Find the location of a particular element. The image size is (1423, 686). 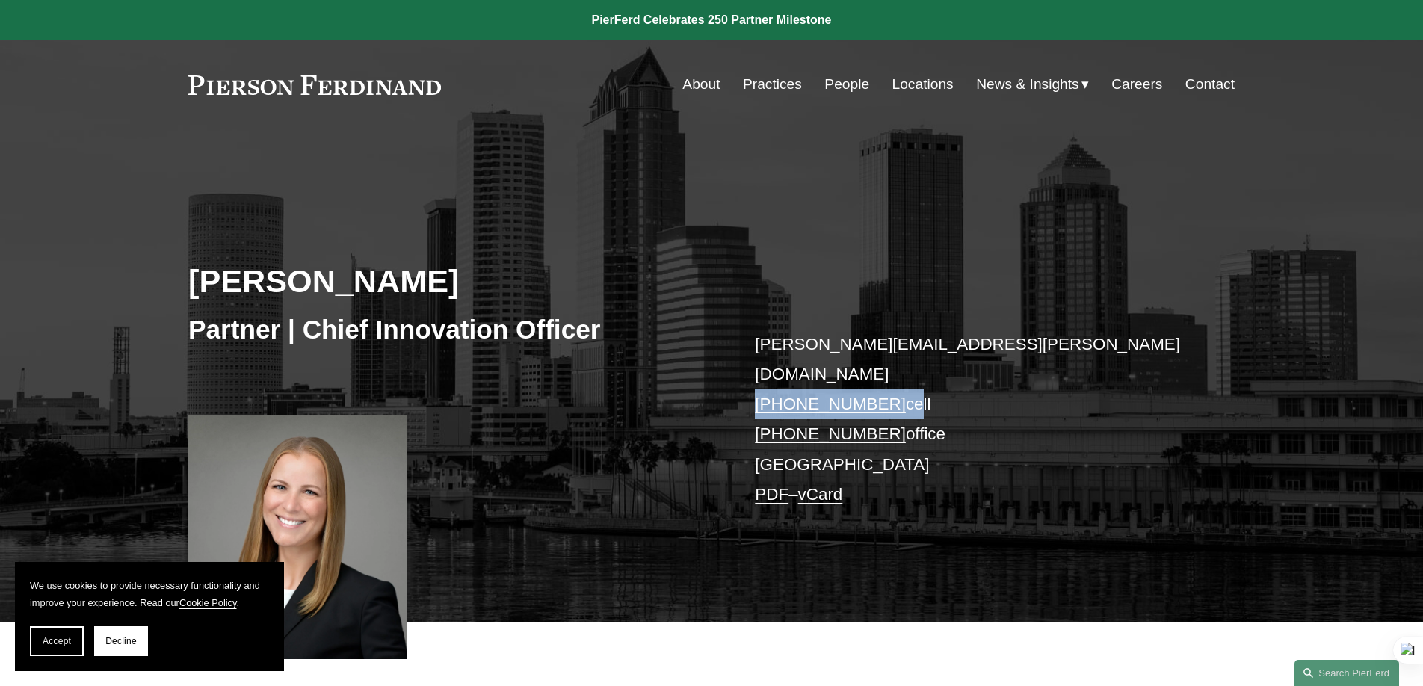

a: Contact is located at coordinates (1210, 84).